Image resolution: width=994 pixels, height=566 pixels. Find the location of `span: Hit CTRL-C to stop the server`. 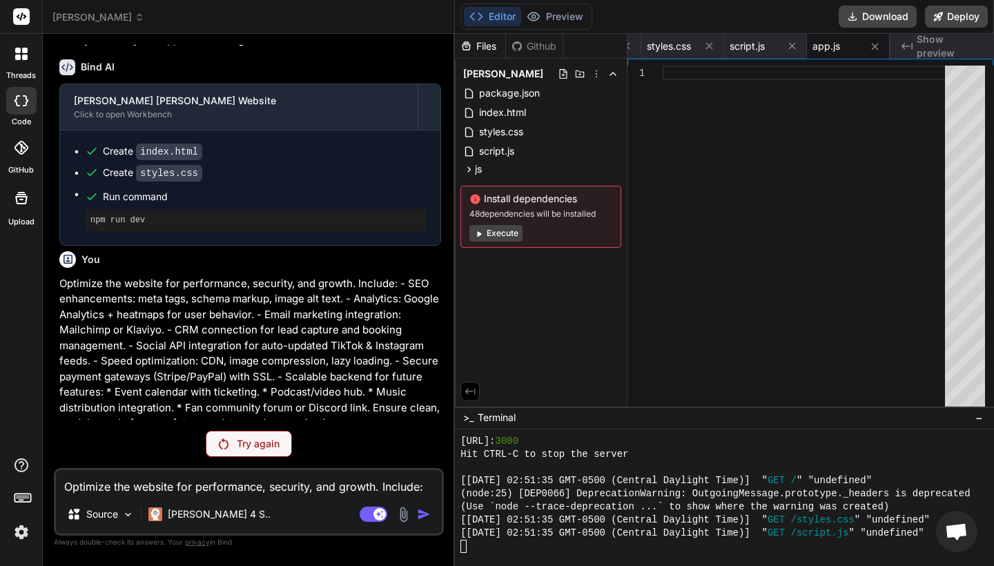

span: Hit CTRL-C to stop the server is located at coordinates (544, 454).